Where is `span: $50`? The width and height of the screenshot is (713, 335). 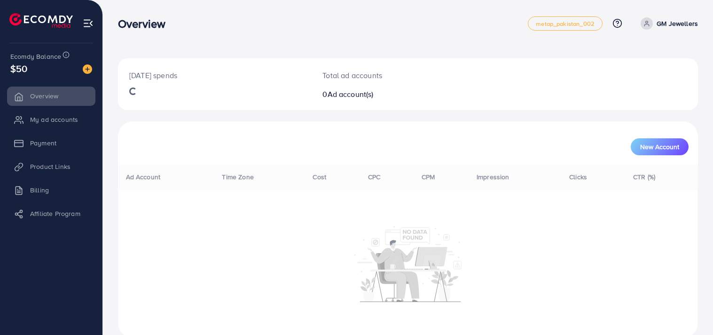 span: $50 is located at coordinates (19, 68).